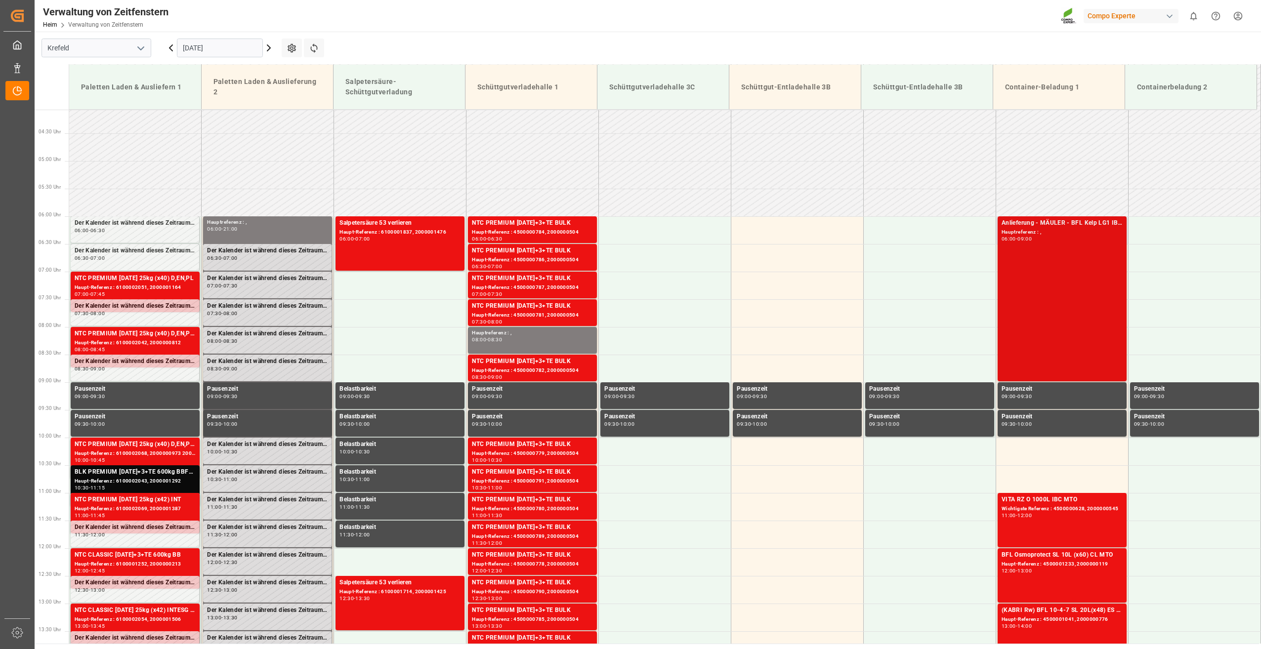 The image size is (1261, 649). Describe the element at coordinates (532, 371) in the screenshot. I see `div: Haupt-Referenz : 4500000782, 2000000504` at that location.